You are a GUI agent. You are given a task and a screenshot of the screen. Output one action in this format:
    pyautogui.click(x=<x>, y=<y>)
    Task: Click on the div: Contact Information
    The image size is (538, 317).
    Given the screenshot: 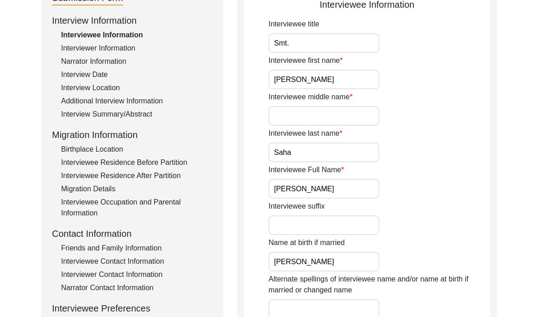 What is the action you would take?
    pyautogui.click(x=132, y=234)
    